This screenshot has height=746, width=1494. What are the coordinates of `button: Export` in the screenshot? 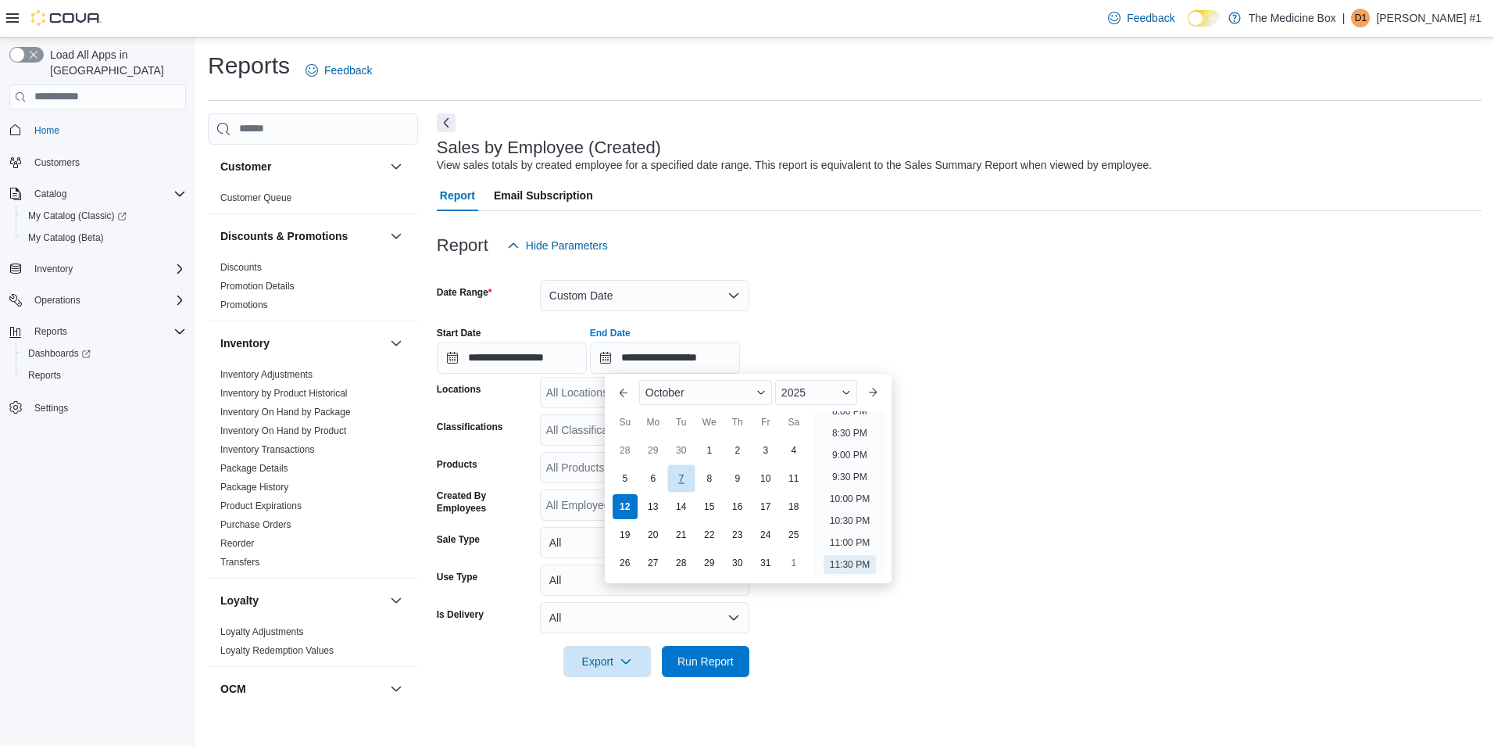 It's located at (607, 661).